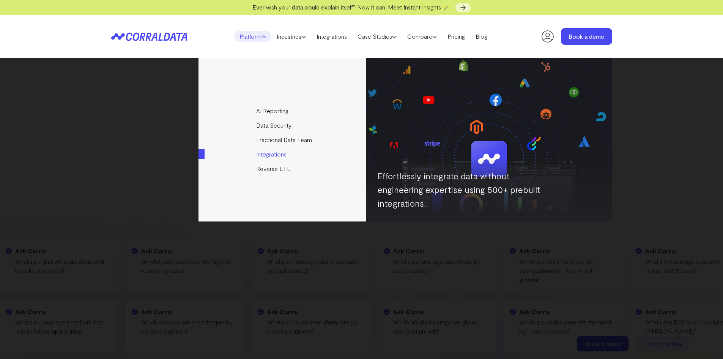 Image resolution: width=723 pixels, height=359 pixels. What do you see at coordinates (587, 36) in the screenshot?
I see `a: Book a demo` at bounding box center [587, 36].